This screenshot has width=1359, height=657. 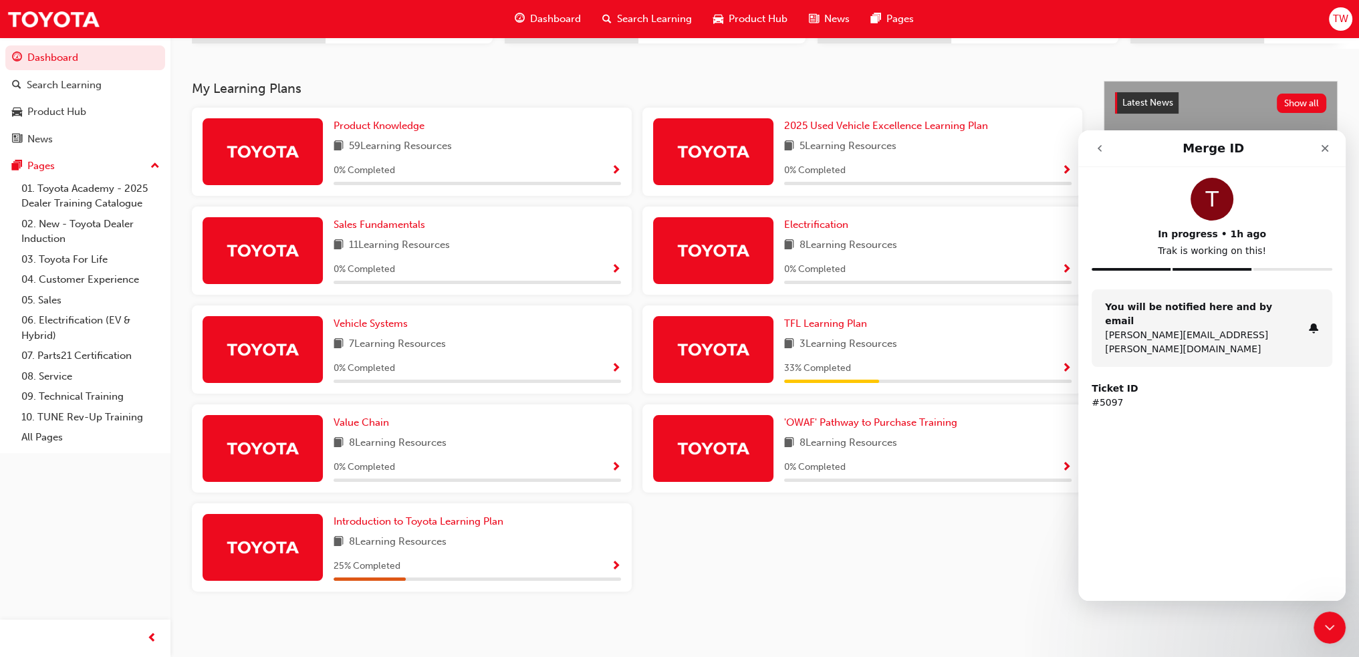 I want to click on span: up-icon, so click(x=155, y=166).